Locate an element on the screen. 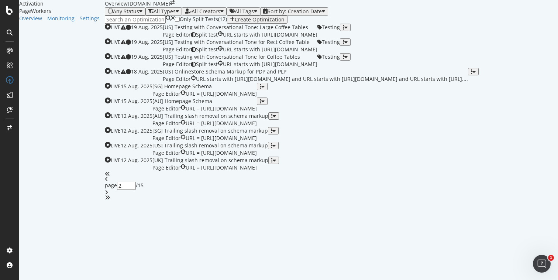  div: angles-right is located at coordinates (331, 197).